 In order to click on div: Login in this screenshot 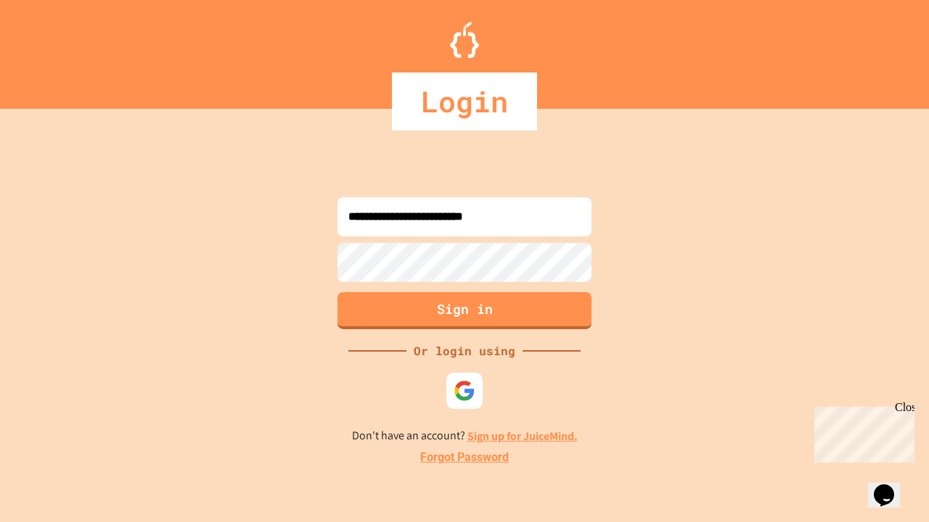, I will do `click(464, 102)`.